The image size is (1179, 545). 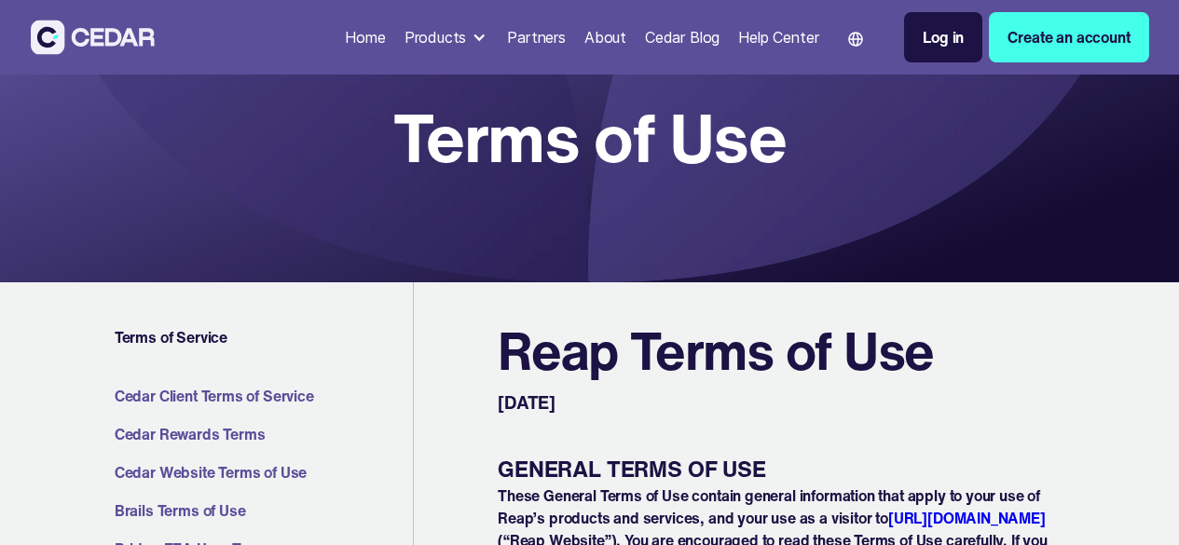 I want to click on div: Cedar Blog, so click(x=682, y=37).